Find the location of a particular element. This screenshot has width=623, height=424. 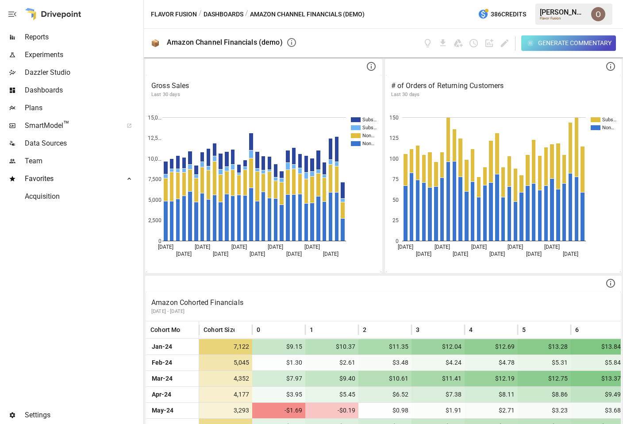

span: $1.91 is located at coordinates (440, 410).